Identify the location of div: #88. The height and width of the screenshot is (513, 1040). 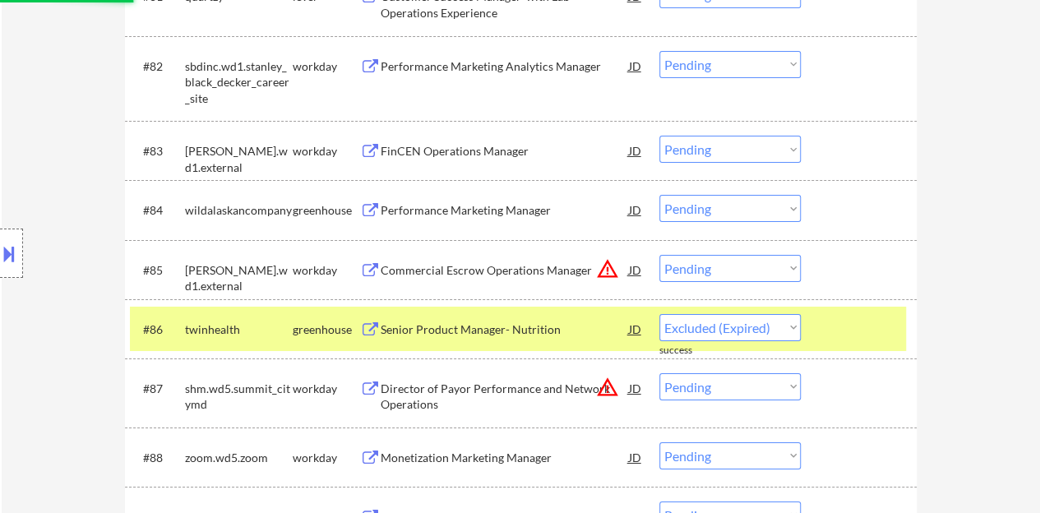
(157, 458).